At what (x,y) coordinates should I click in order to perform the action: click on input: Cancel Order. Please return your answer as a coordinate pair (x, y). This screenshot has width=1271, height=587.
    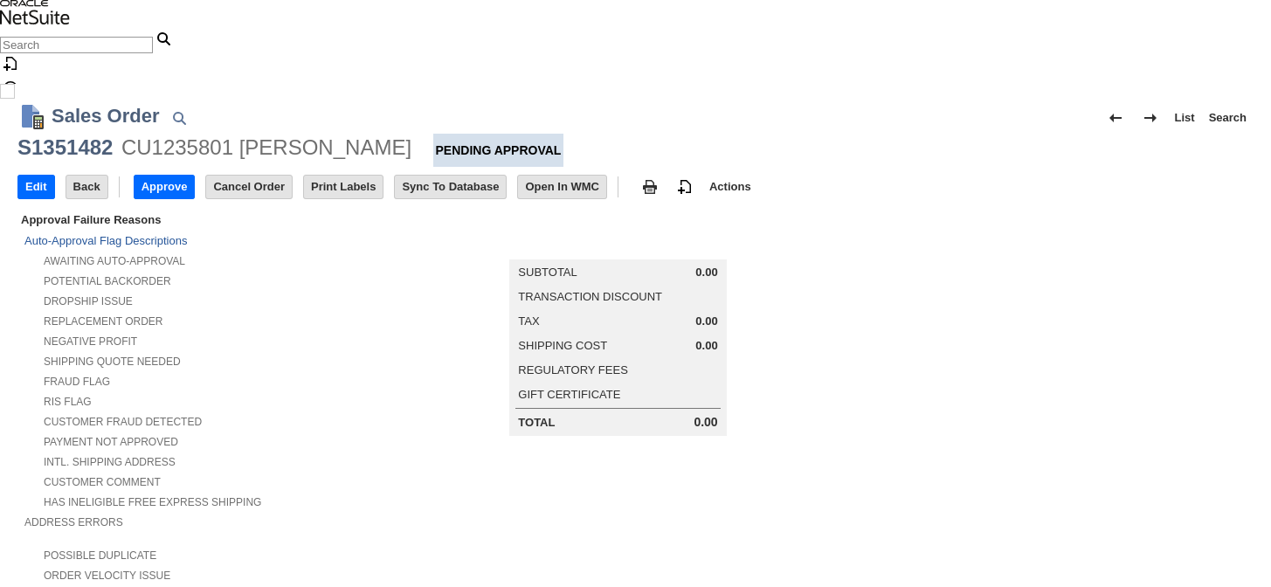
    Looking at the image, I should click on (249, 187).